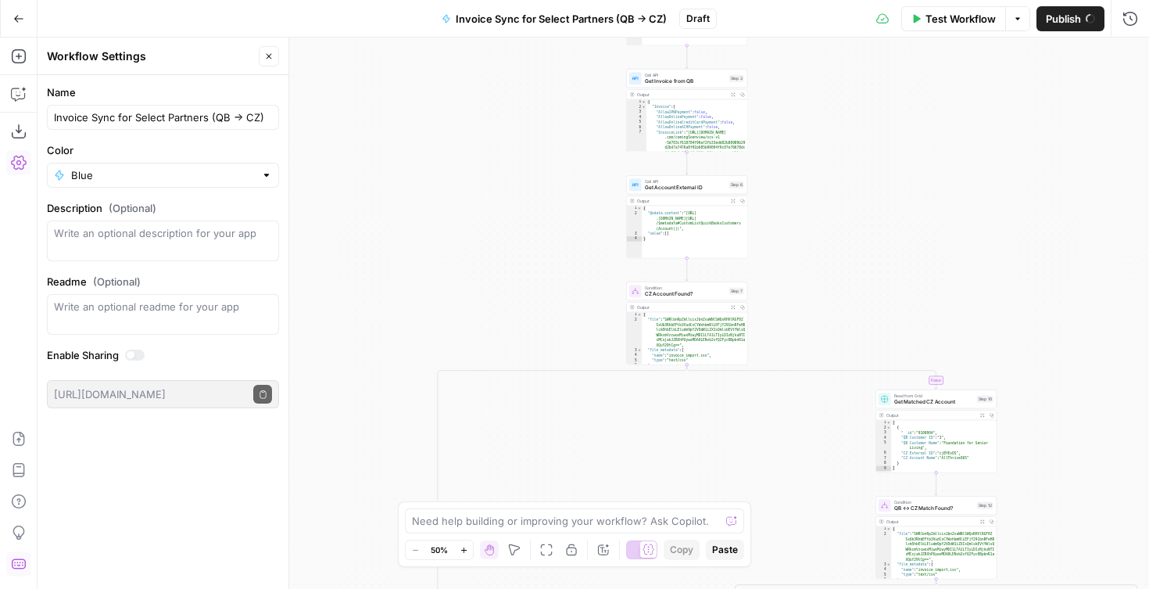 This screenshot has height=589, width=1149. Describe the element at coordinates (163, 175) in the screenshot. I see `input: Blue` at that location.